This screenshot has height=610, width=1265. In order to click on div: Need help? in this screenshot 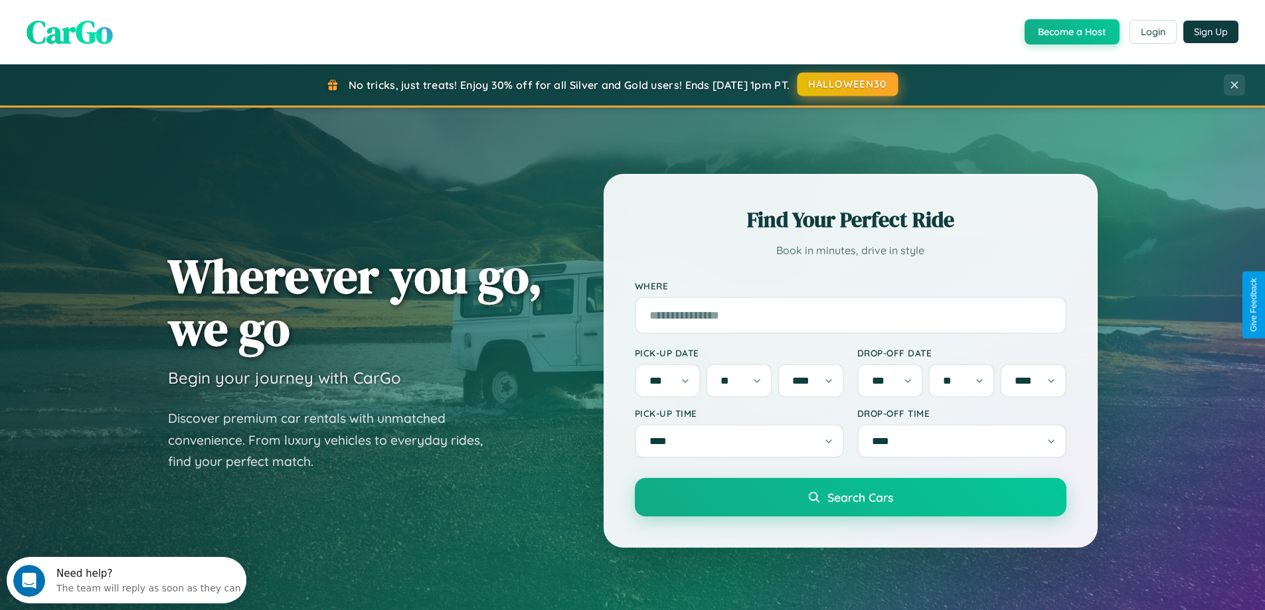, I will do `click(142, 17)`.